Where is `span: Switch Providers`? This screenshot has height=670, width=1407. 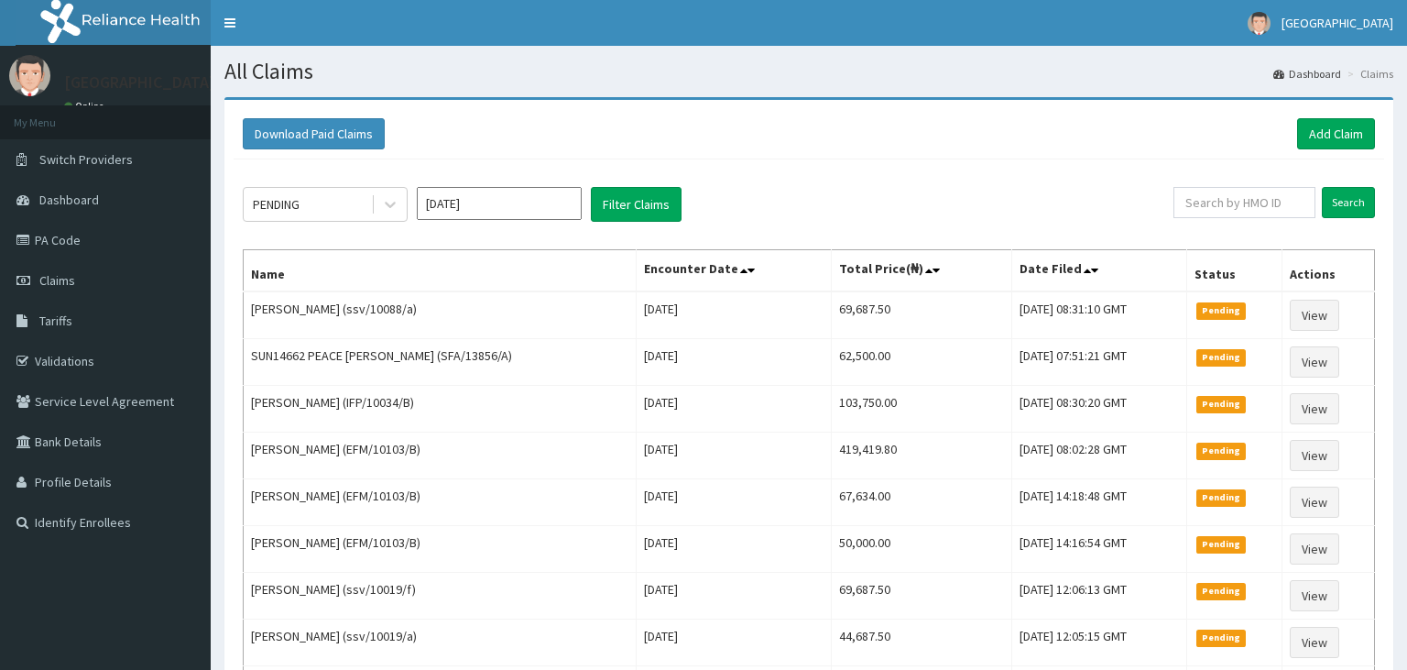 span: Switch Providers is located at coordinates (86, 159).